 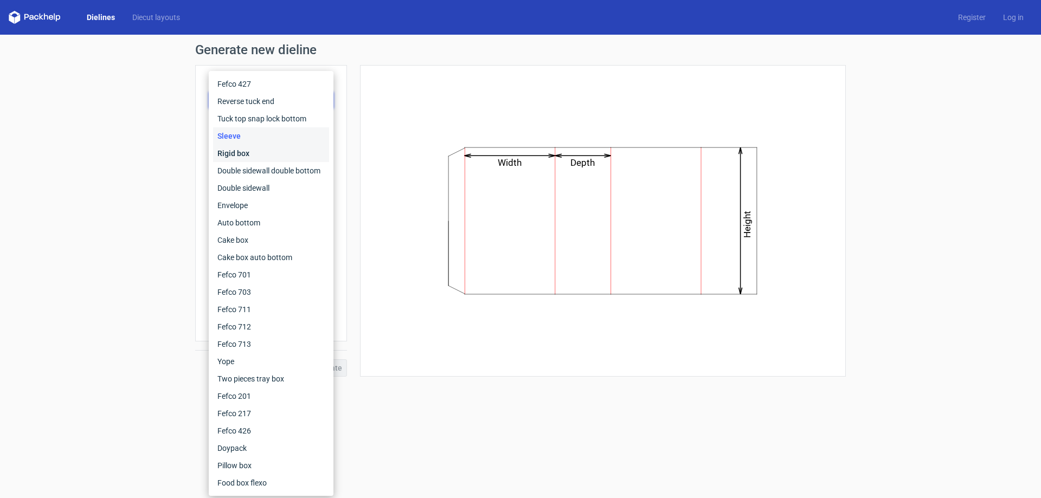 I want to click on div: Auto bottom, so click(x=271, y=223).